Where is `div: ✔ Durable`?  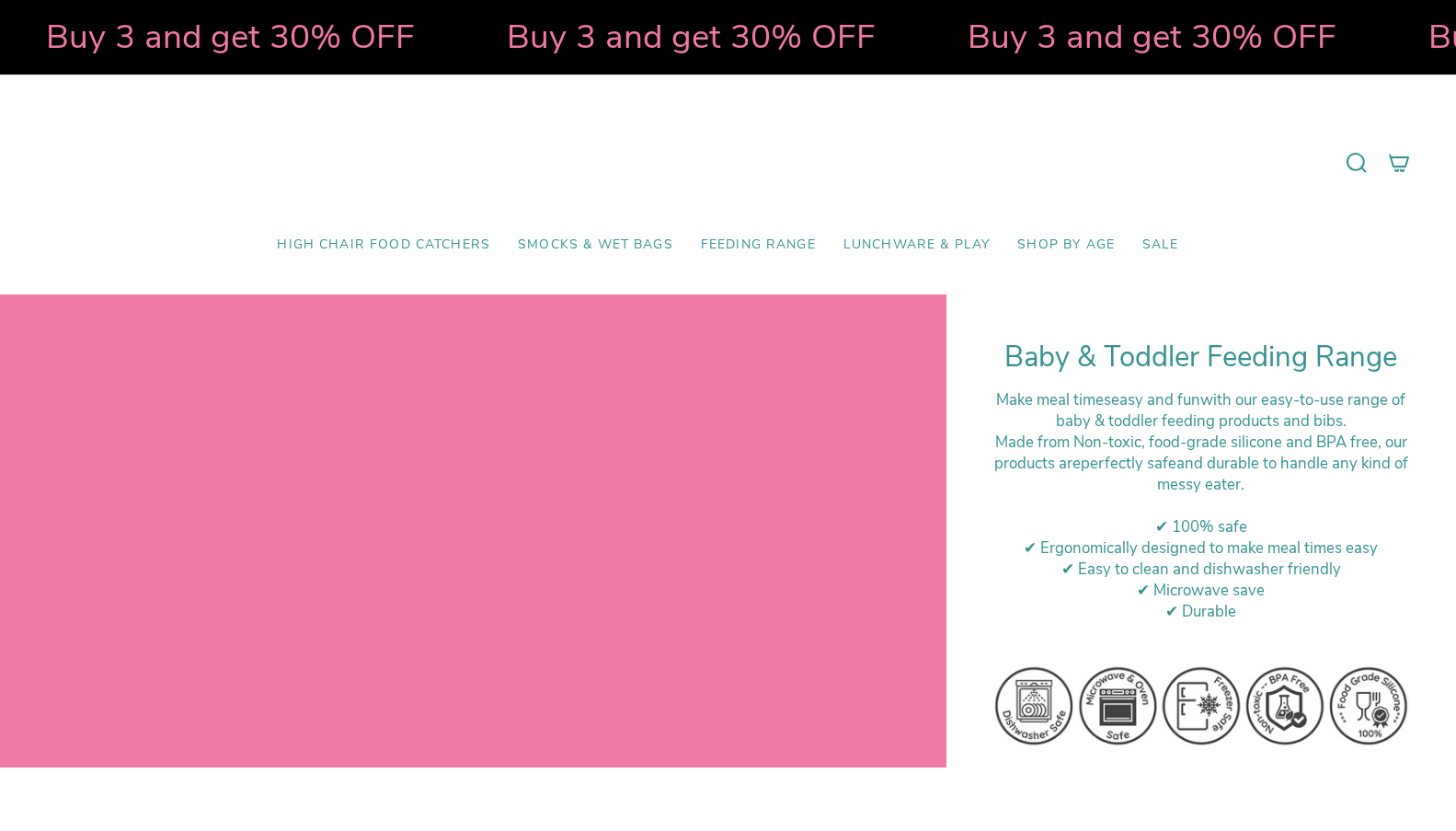
div: ✔ Durable is located at coordinates (1201, 611).